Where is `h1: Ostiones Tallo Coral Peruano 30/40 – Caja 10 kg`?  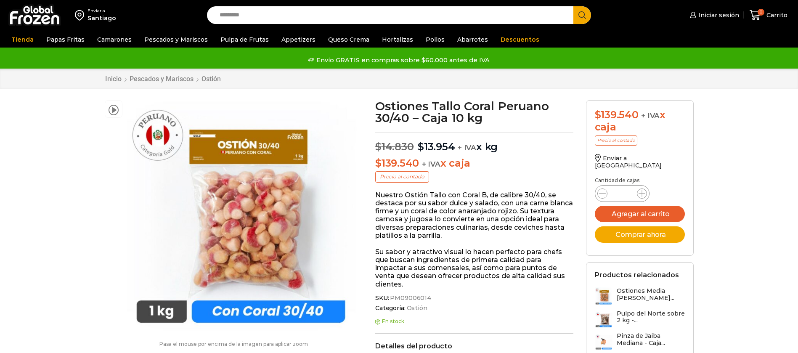 h1: Ostiones Tallo Coral Peruano 30/40 – Caja 10 kg is located at coordinates (474, 112).